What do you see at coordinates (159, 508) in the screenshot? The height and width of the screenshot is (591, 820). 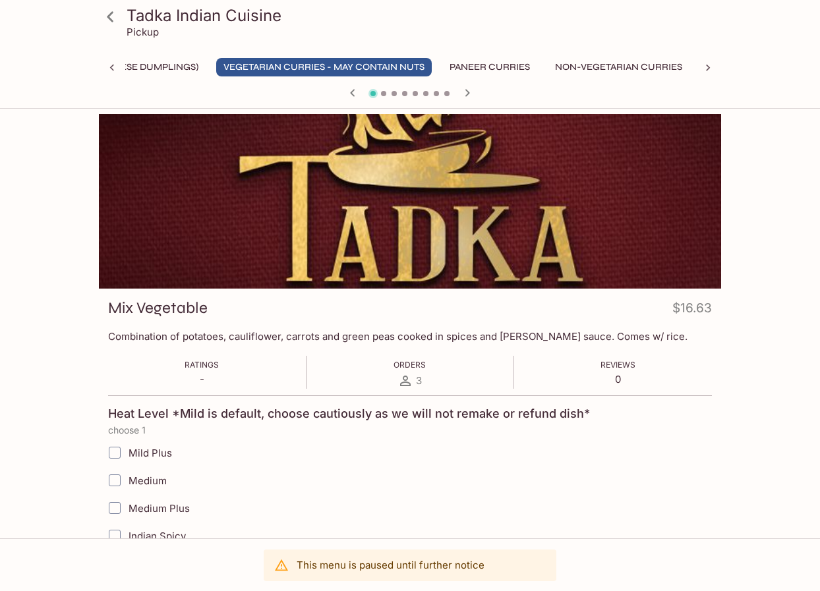 I see `span: Medium Plus` at bounding box center [159, 508].